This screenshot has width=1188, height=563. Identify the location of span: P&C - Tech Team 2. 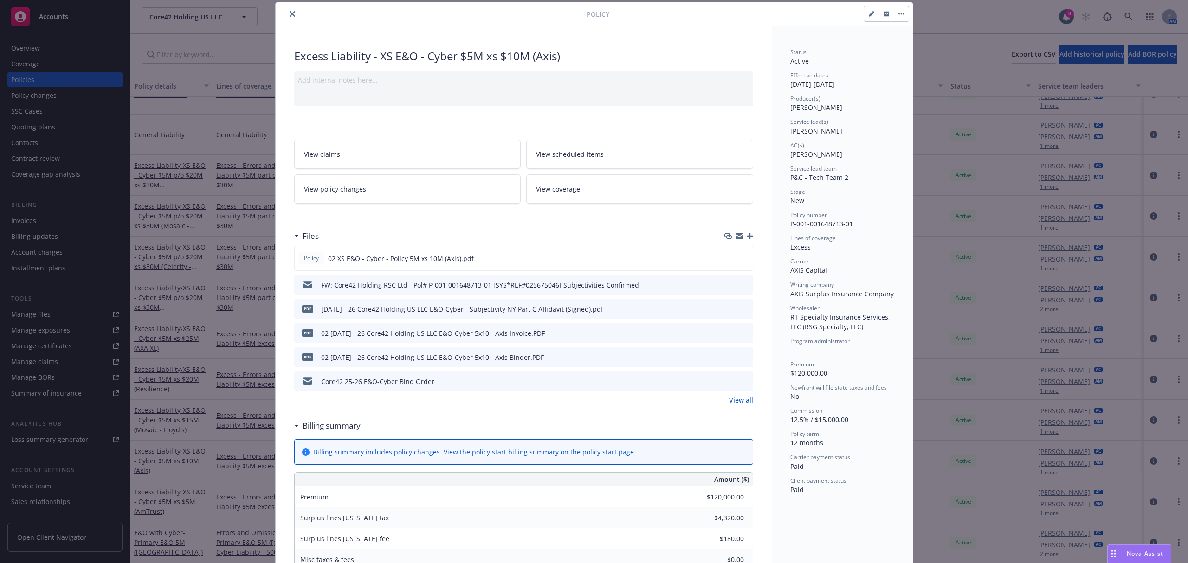
(819, 177).